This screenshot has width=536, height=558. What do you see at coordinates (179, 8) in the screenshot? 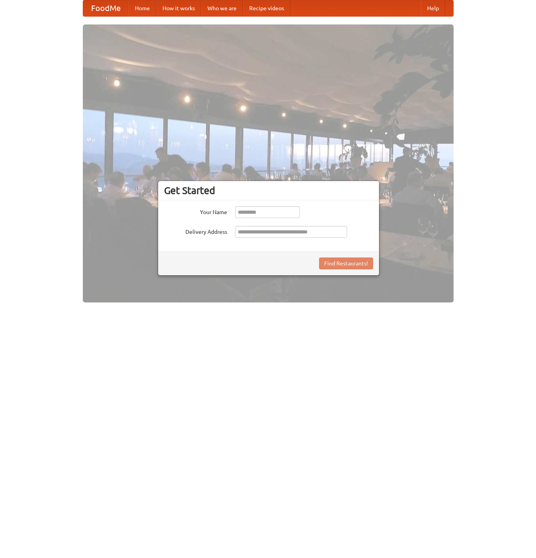
I see `a: How it works` at bounding box center [179, 8].